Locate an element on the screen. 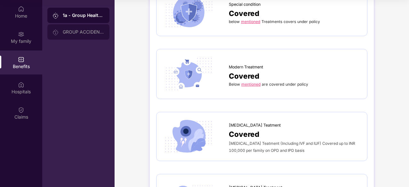 This screenshot has height=187, width=409. img: svg+xml;base64,PHN2ZyBpZD0iSG9zcGl0YWxzIiB4bWxucz0iaHR0cDovL3d3dy53My5vcmcvMjAwMC9zdmciIHdpZHRoPS... is located at coordinates (21, 85).